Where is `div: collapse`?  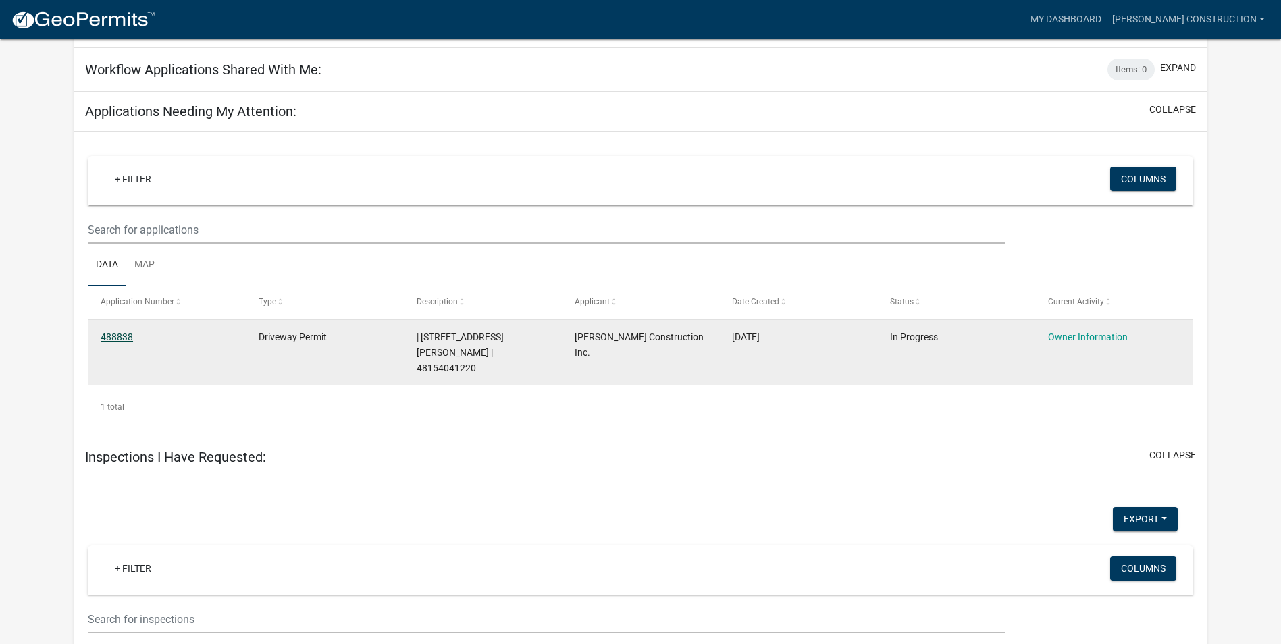
div: collapse is located at coordinates (640, 284).